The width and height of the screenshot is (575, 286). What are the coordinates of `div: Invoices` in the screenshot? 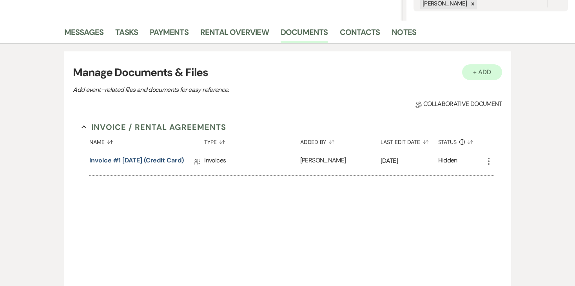 It's located at (252, 162).